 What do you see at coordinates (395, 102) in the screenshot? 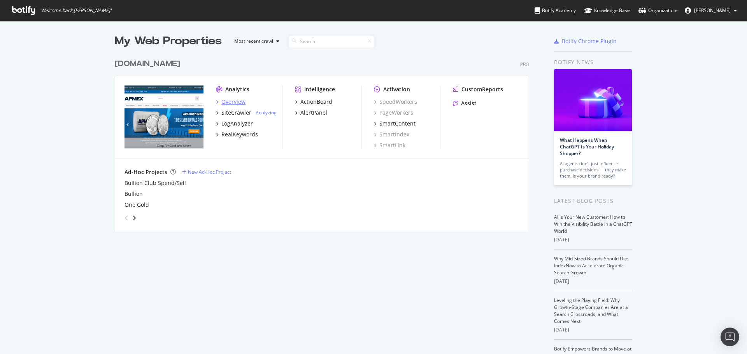
I see `div: SpeedWorkers` at bounding box center [395, 102].